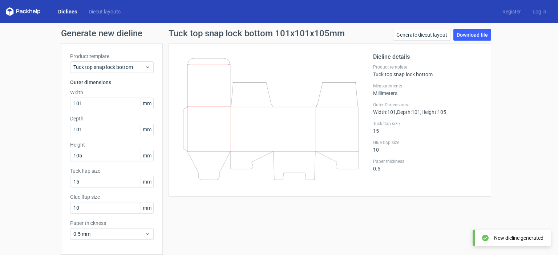  What do you see at coordinates (427, 90) in the screenshot?
I see `div: Millimeters` at bounding box center [427, 90].